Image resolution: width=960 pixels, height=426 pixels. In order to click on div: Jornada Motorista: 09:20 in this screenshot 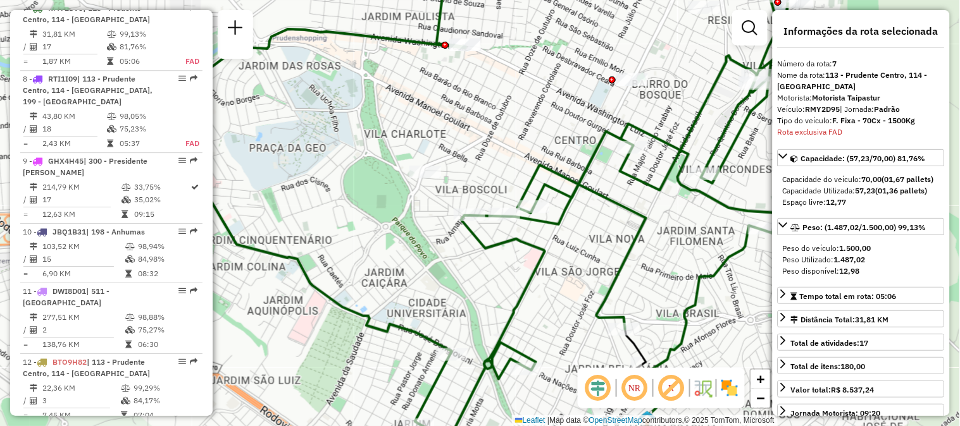, I will do `click(836, 414)`.